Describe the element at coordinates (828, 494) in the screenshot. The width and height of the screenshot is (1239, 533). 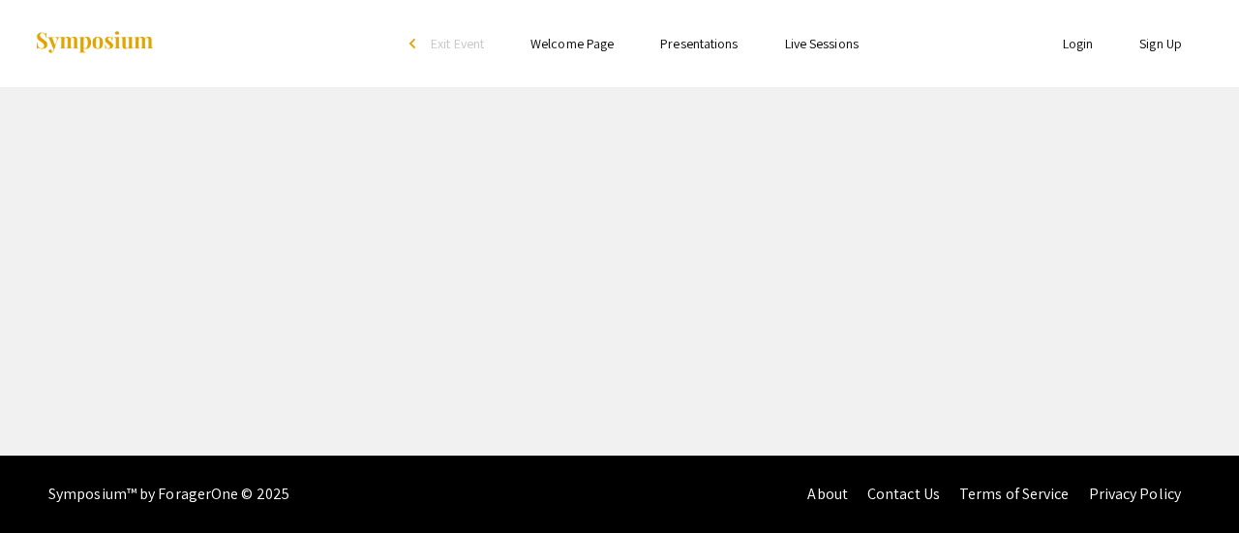
I see `a: About` at that location.